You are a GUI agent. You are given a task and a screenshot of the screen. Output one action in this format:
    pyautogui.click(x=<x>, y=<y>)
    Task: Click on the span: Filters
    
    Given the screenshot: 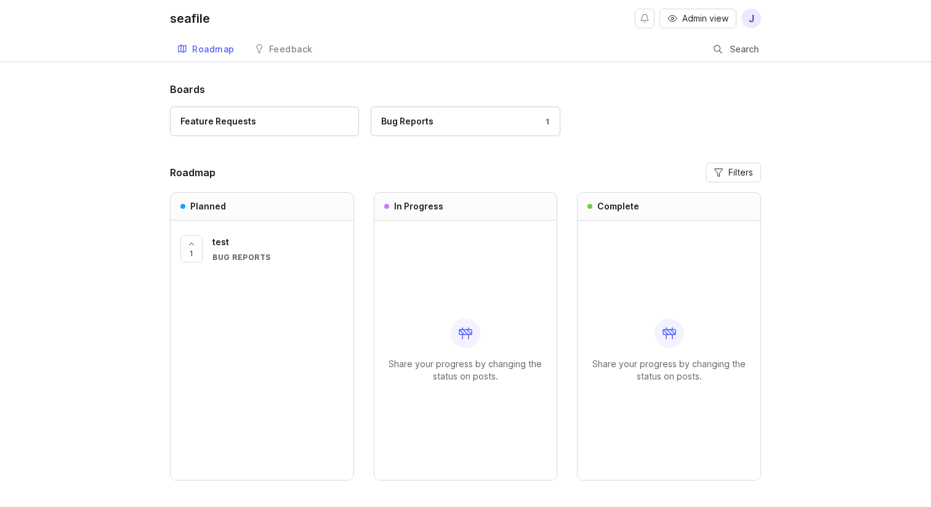 What is the action you would take?
    pyautogui.click(x=740, y=172)
    